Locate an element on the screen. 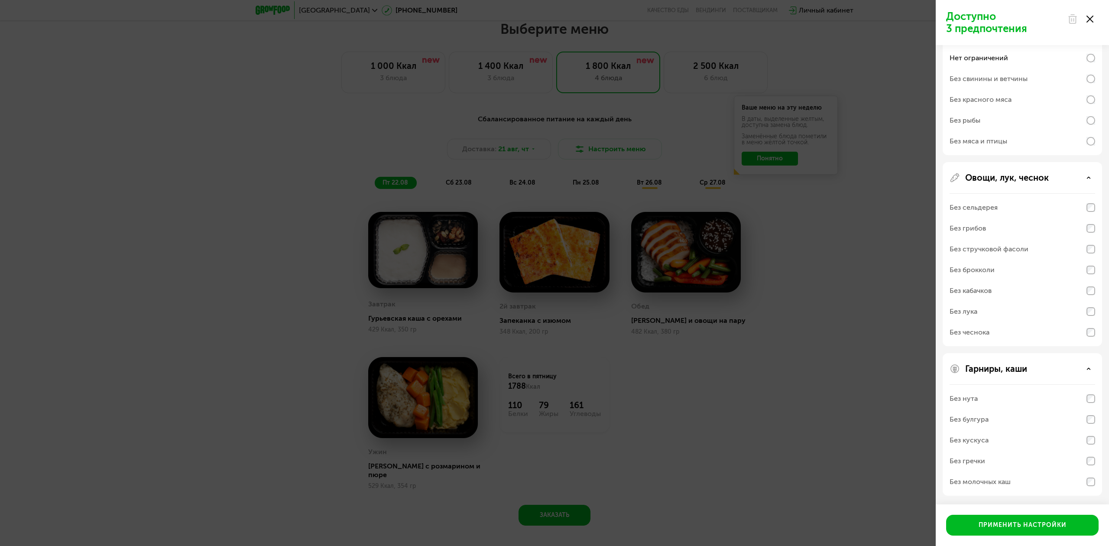 The image size is (1109, 546). p: Доступно 3 предпочтения is located at coordinates (1005, 23).